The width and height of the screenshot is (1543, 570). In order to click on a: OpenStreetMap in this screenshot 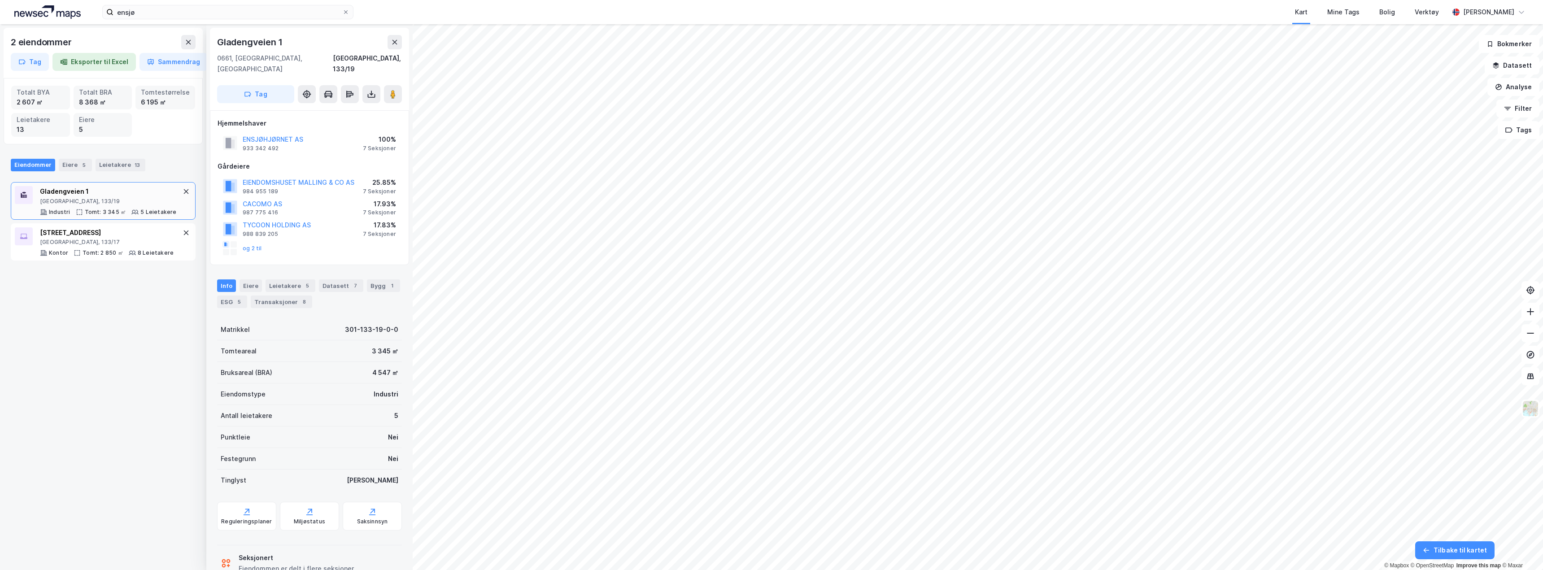, I will do `click(1433, 566)`.